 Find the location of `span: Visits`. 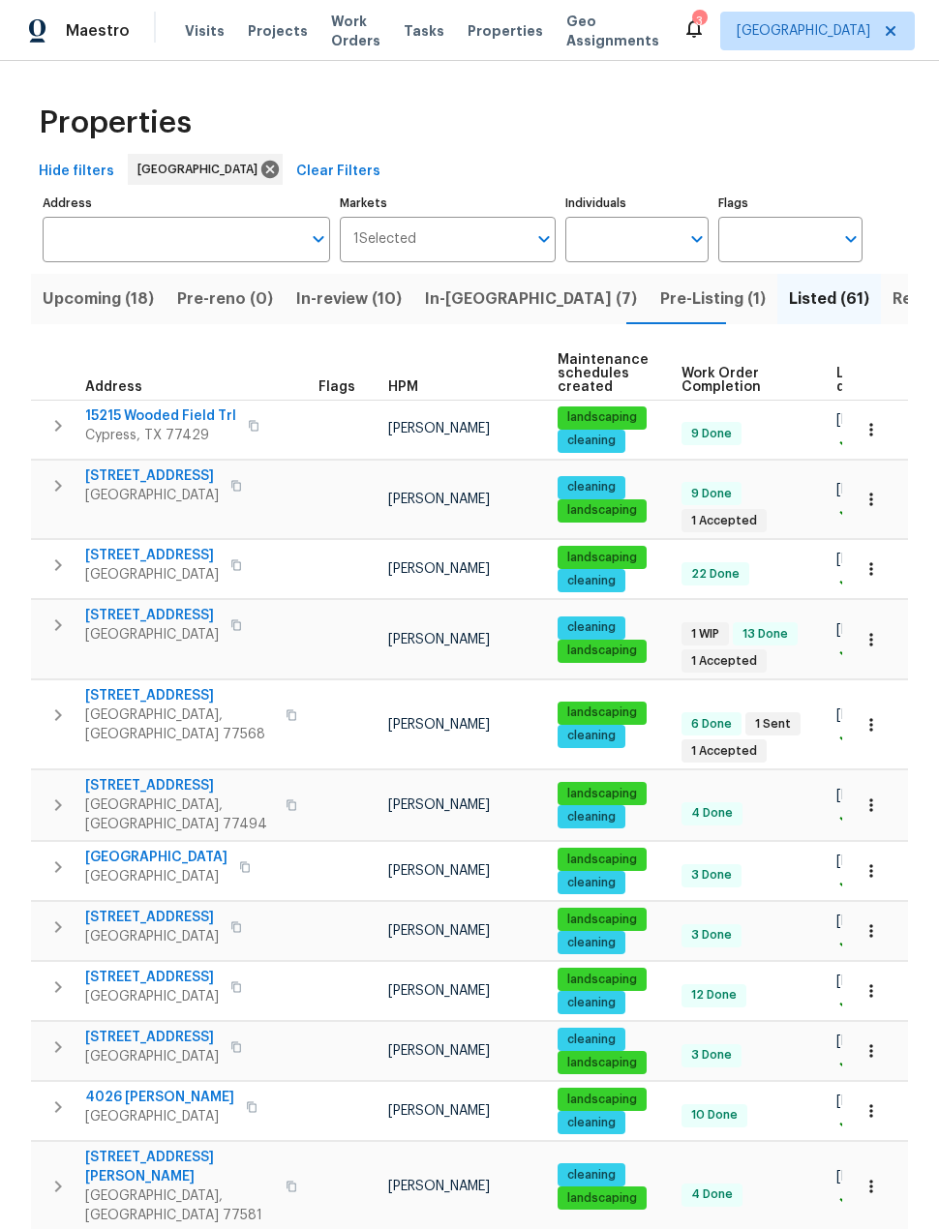

span: Visits is located at coordinates (204, 31).